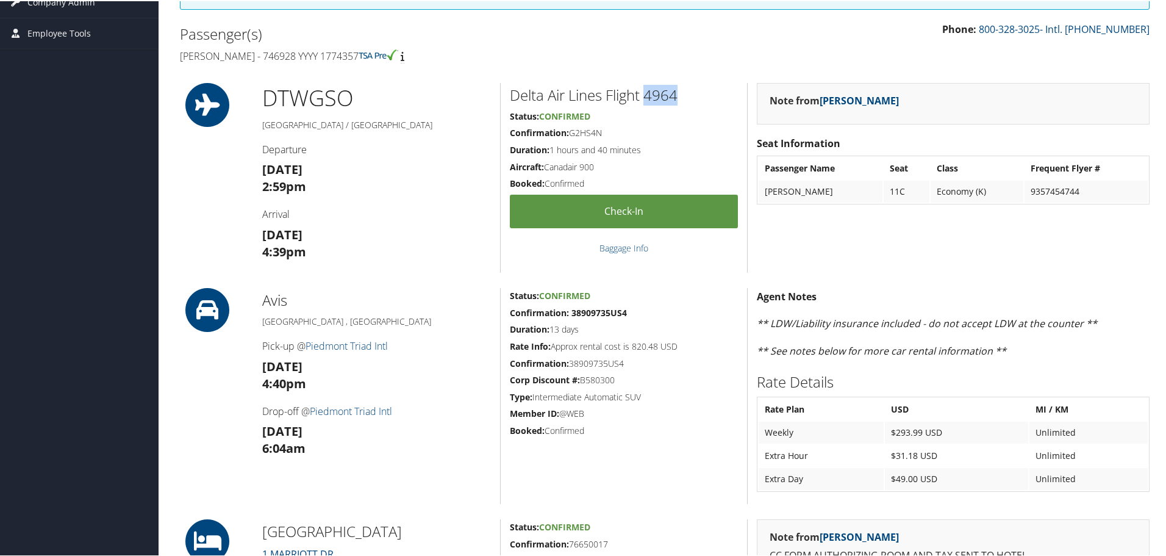  I want to click on span: Employee Tools, so click(59, 32).